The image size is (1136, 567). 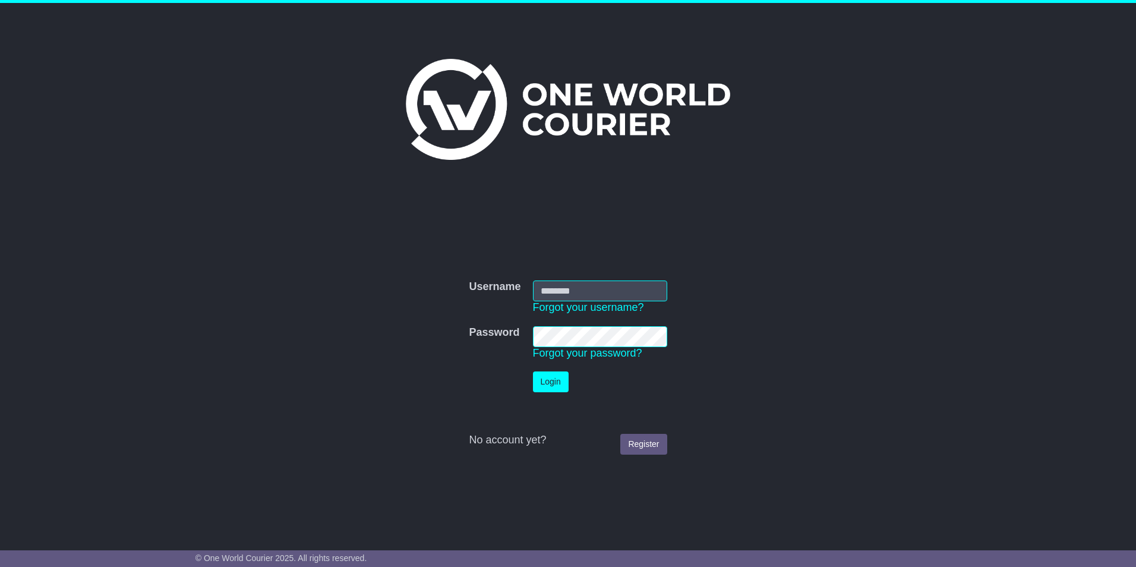 I want to click on img: One World, so click(x=568, y=109).